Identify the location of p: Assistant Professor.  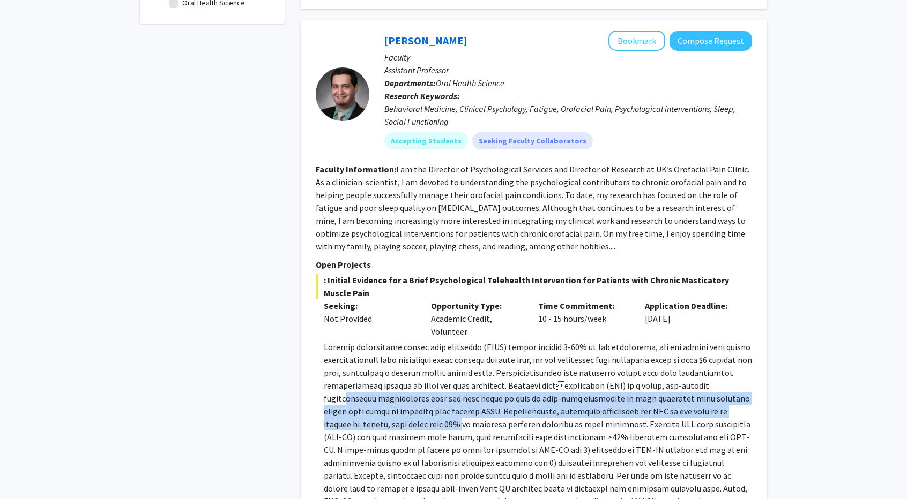
(568, 70).